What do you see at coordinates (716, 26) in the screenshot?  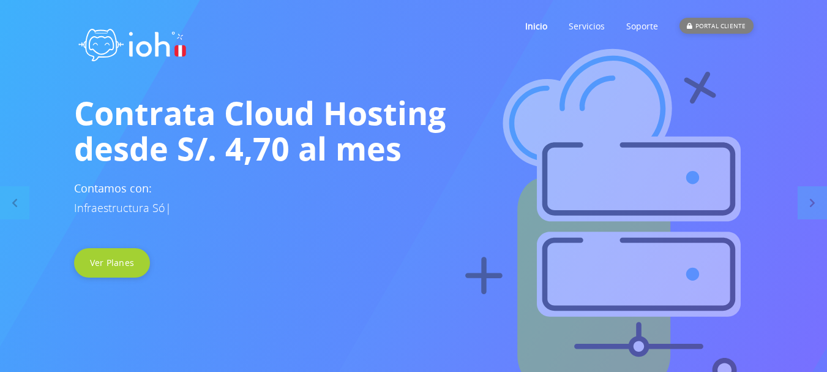 I see `div: PORTAL CLIENTE` at bounding box center [716, 26].